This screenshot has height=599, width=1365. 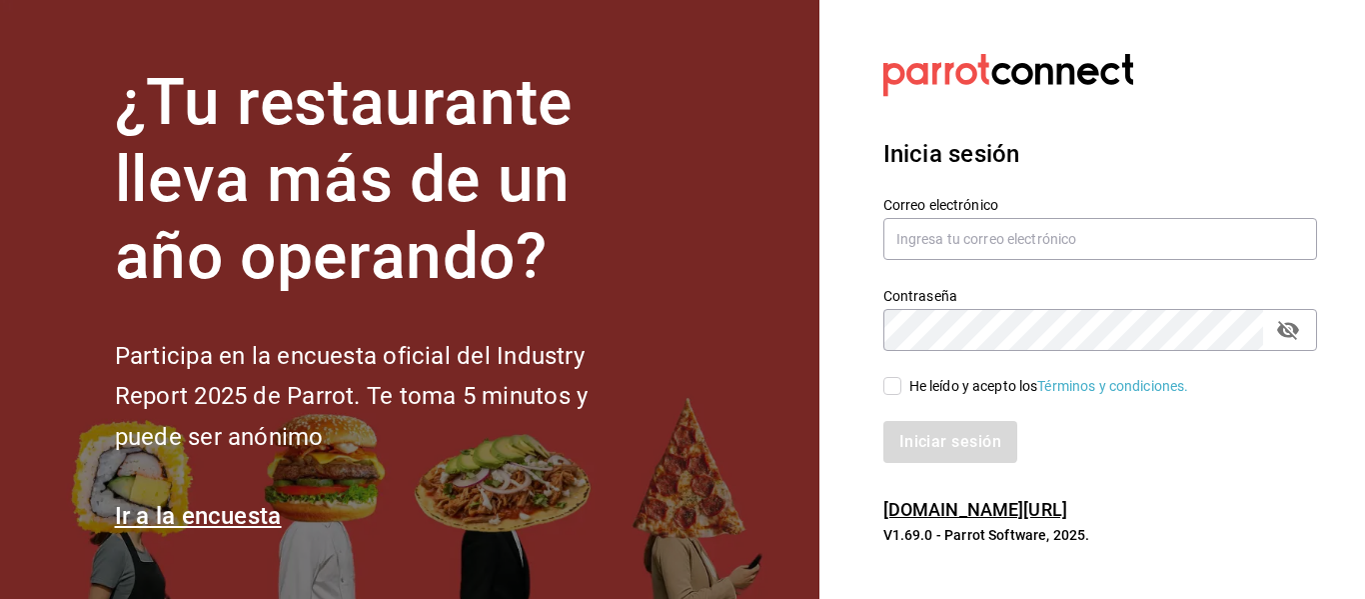 I want to click on h3: Inicia sesión, so click(x=1100, y=154).